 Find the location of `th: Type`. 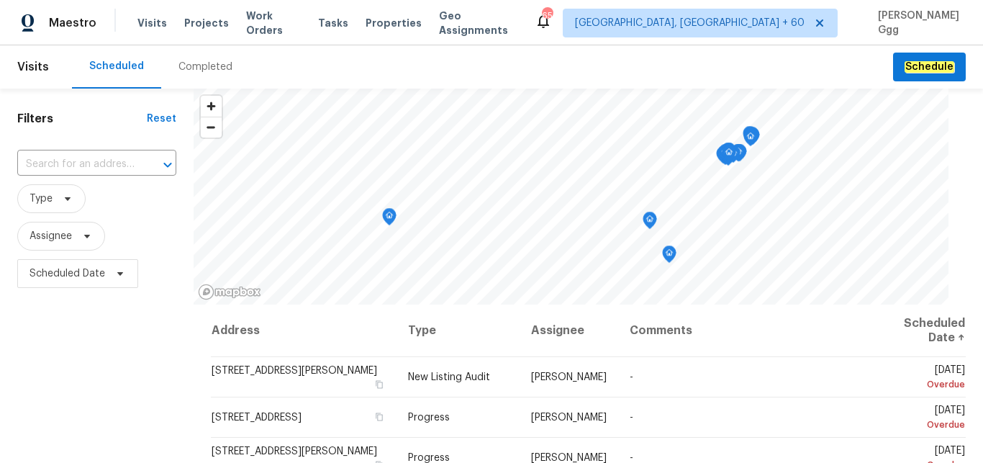

th: Type is located at coordinates (458, 330).